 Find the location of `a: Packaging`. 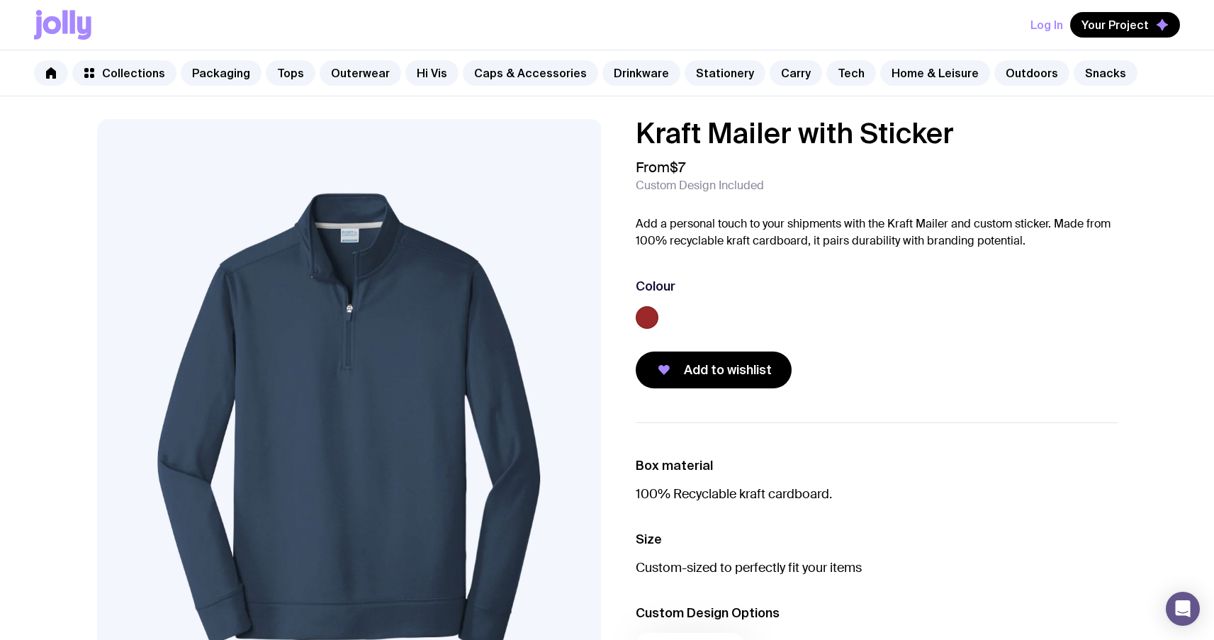

a: Packaging is located at coordinates (221, 73).